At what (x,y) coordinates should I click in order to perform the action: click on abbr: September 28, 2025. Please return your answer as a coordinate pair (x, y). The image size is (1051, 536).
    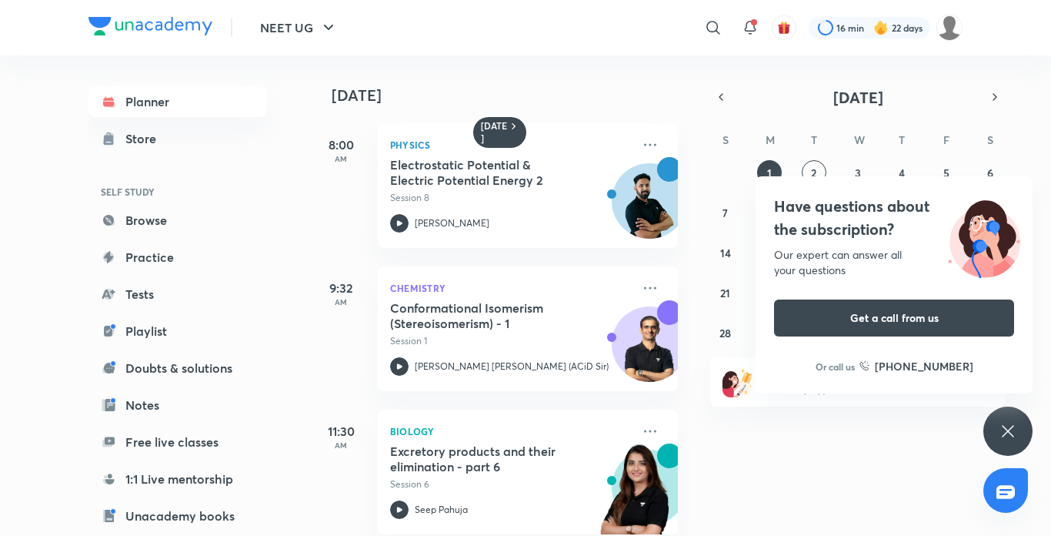
    Looking at the image, I should click on (725, 332).